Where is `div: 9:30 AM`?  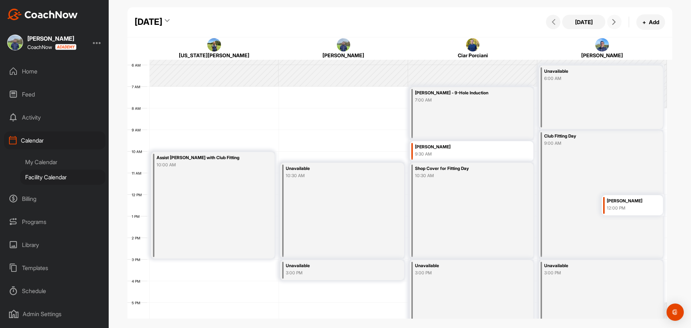
div: 9:30 AM is located at coordinates (463, 154).